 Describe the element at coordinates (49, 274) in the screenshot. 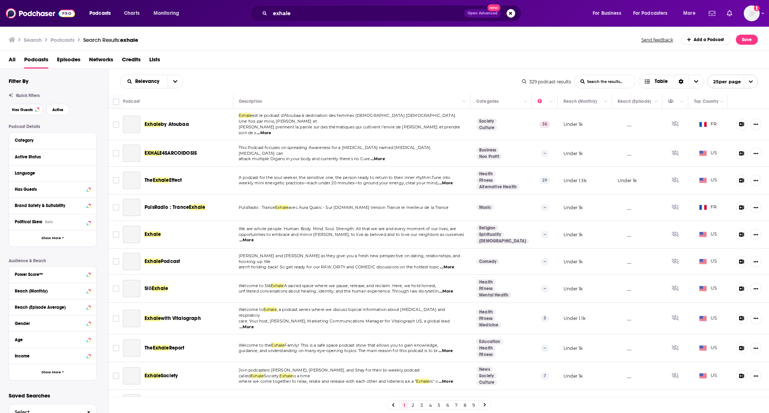

I see `div: Power Score™` at that location.